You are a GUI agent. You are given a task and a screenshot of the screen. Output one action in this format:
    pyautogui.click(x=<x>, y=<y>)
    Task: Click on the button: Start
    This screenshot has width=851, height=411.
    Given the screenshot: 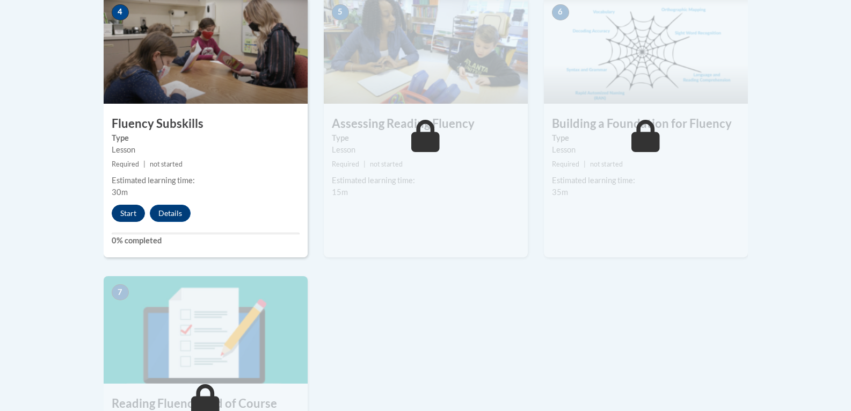 What is the action you would take?
    pyautogui.click(x=128, y=213)
    